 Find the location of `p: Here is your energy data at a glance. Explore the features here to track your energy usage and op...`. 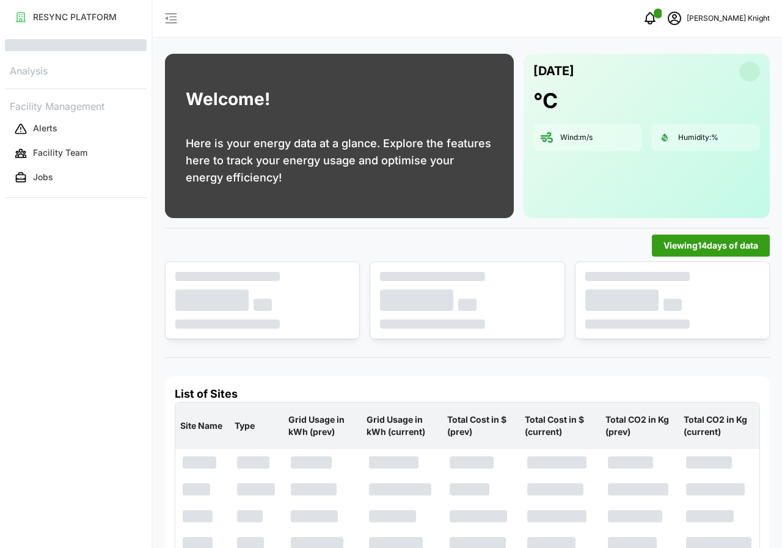

p: Here is your energy data at a glance. Explore the features here to track your energy usage and op... is located at coordinates (339, 161).